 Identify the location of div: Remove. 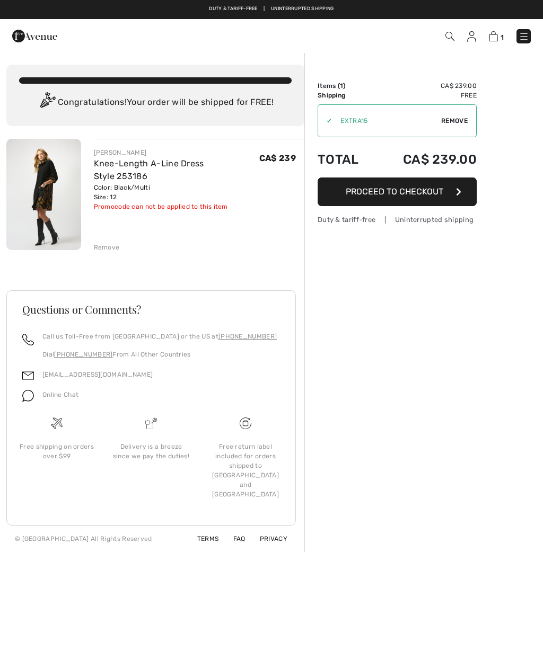
(107, 248).